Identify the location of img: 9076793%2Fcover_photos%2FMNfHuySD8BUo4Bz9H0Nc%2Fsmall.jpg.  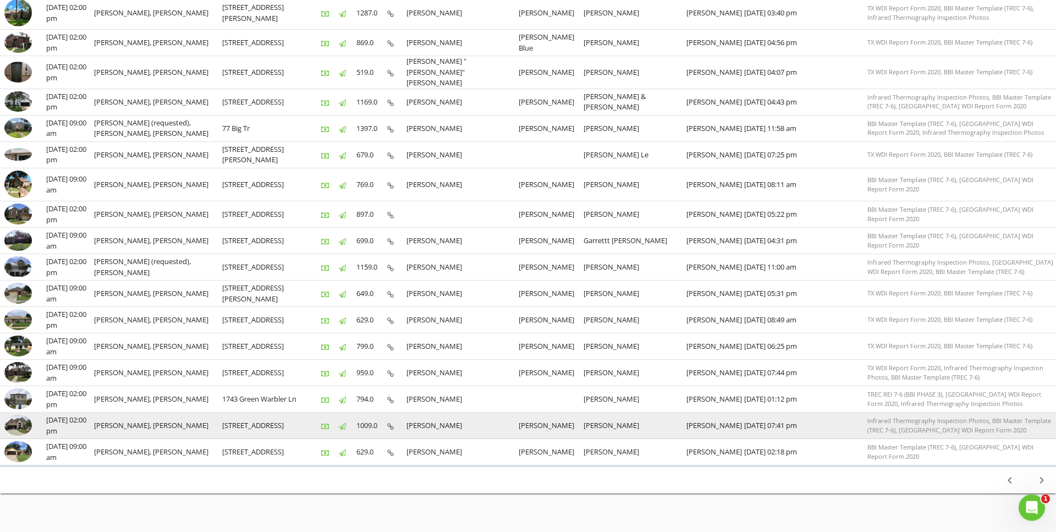
(18, 102).